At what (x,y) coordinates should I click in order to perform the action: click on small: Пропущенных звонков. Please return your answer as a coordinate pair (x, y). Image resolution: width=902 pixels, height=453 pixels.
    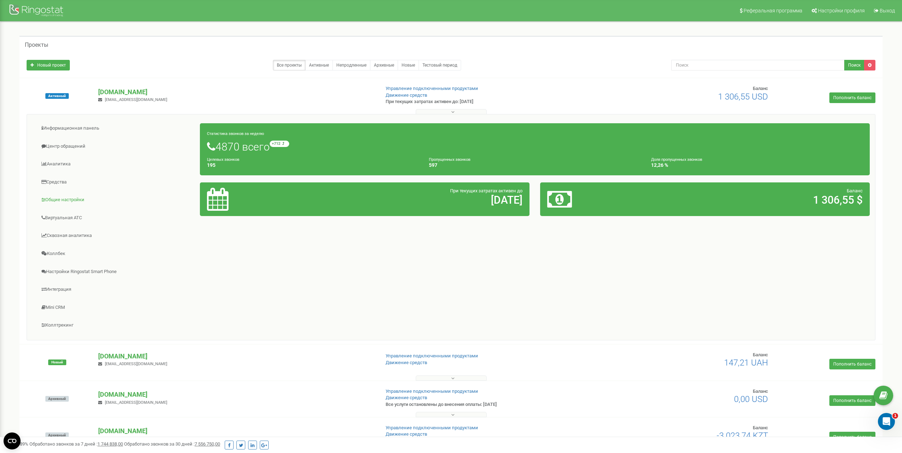
    Looking at the image, I should click on (450, 160).